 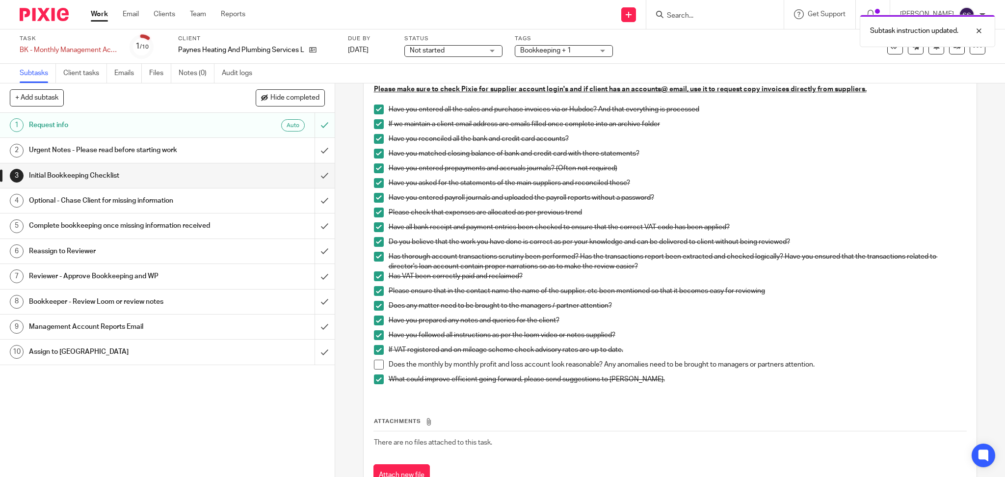 I want to click on div: Auto, so click(x=293, y=125).